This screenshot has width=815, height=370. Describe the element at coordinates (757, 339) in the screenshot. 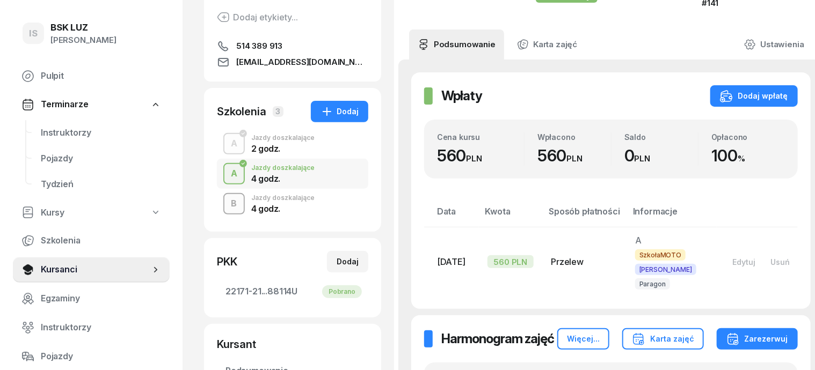

I see `div: Zarezerwuj` at that location.